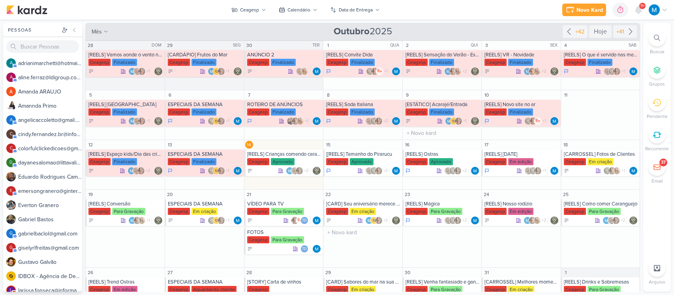 This screenshot has height=295, width=674. What do you see at coordinates (566, 145) in the screenshot?
I see `div: 18` at bounding box center [566, 145].